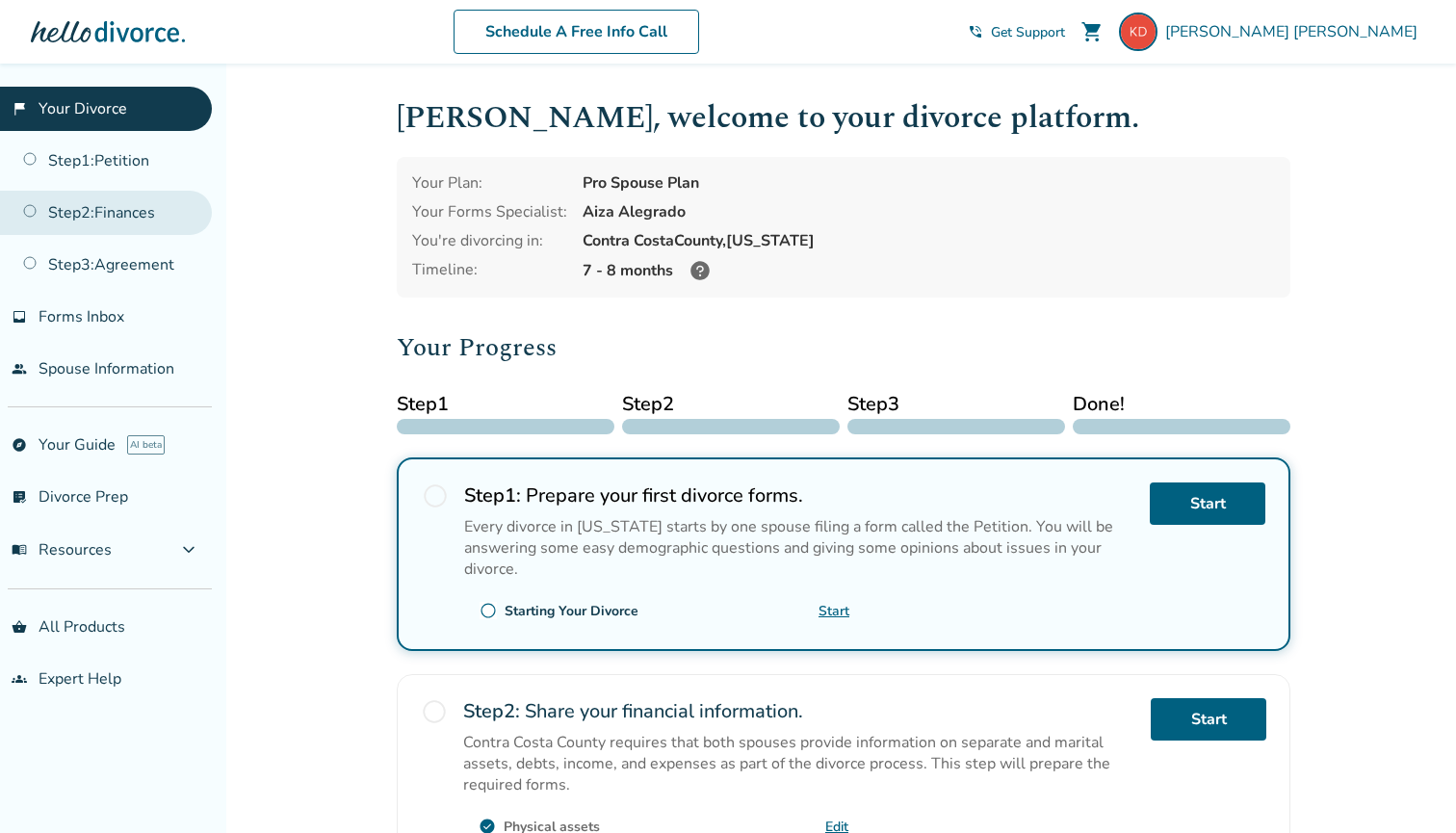 The height and width of the screenshot is (833, 1456). What do you see at coordinates (20, 497) in the screenshot?
I see `span: list_alt_check` at bounding box center [20, 497].